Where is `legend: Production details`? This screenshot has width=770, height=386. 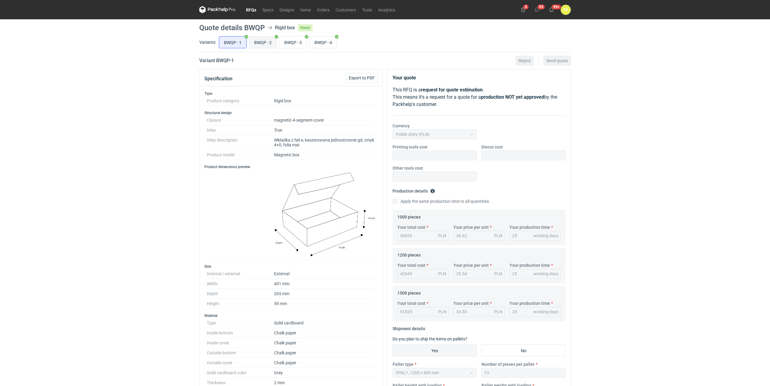 legend: Production details is located at coordinates (414, 190).